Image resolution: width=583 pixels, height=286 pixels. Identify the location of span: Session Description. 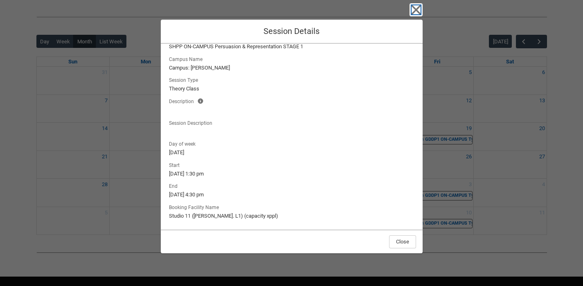
(192, 122).